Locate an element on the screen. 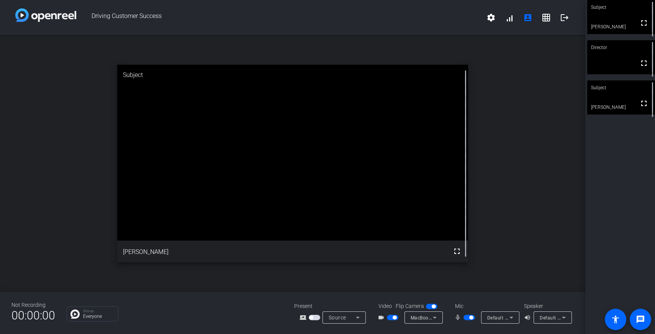 The image size is (655, 334). mat-icon: videocam_outline is located at coordinates (382, 317).